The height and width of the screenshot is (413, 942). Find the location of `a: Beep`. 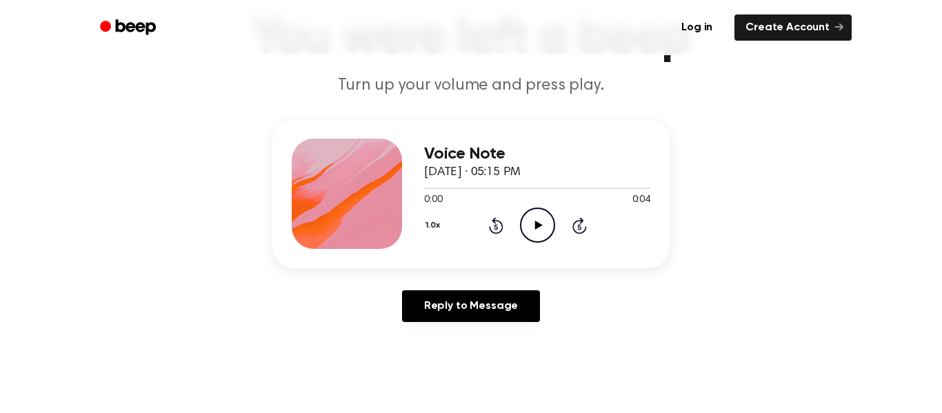

a: Beep is located at coordinates (129, 28).